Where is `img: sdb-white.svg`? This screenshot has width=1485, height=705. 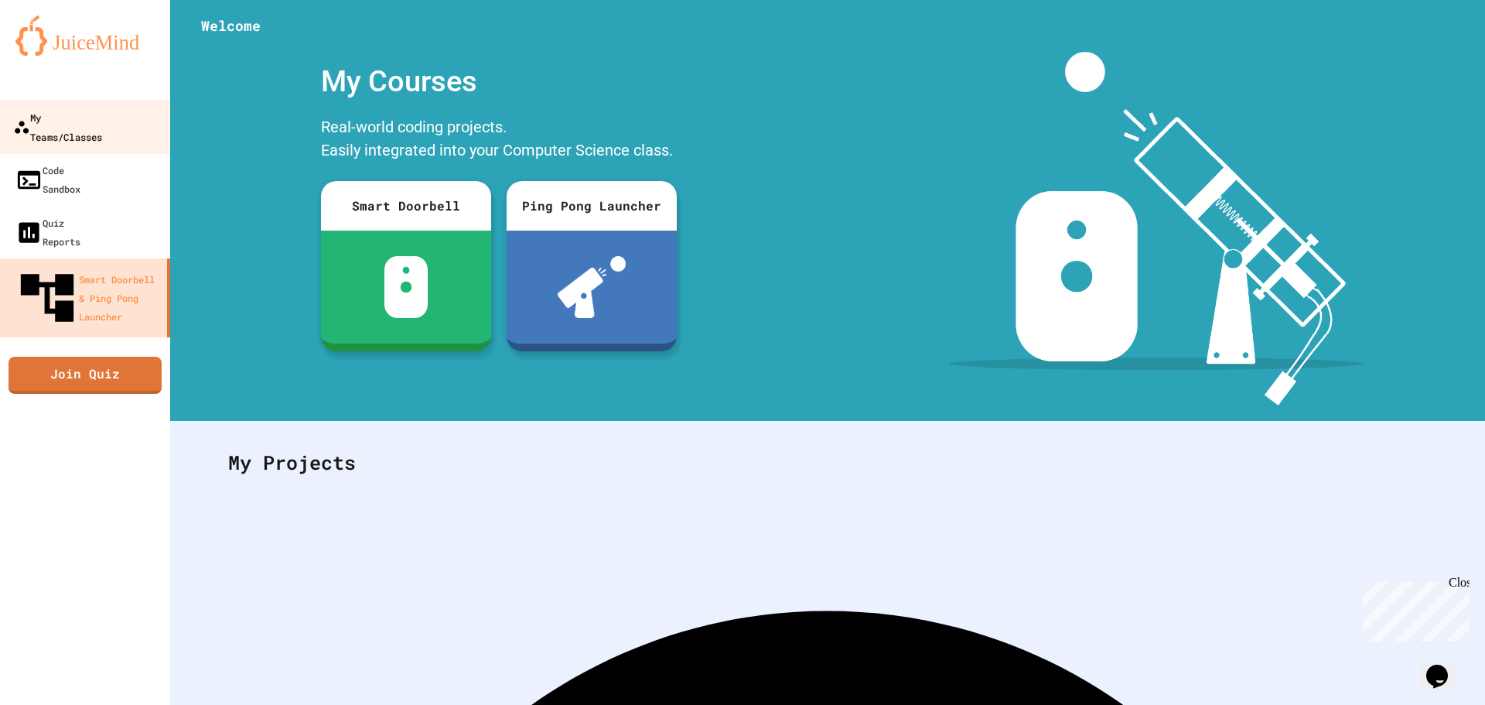
img: sdb-white.svg is located at coordinates (406, 287).